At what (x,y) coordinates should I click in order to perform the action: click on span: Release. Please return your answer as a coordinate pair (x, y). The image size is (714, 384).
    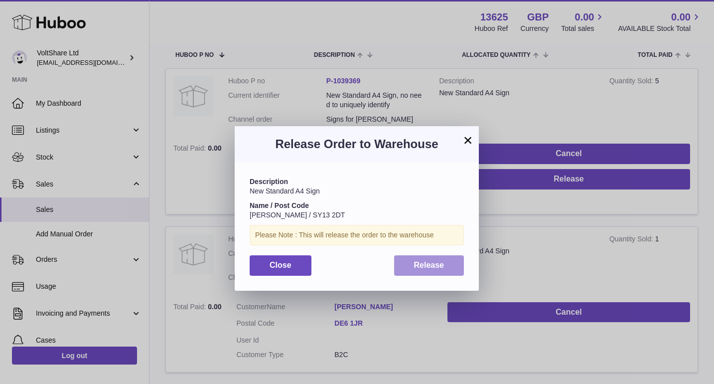
    Looking at the image, I should click on (429, 265).